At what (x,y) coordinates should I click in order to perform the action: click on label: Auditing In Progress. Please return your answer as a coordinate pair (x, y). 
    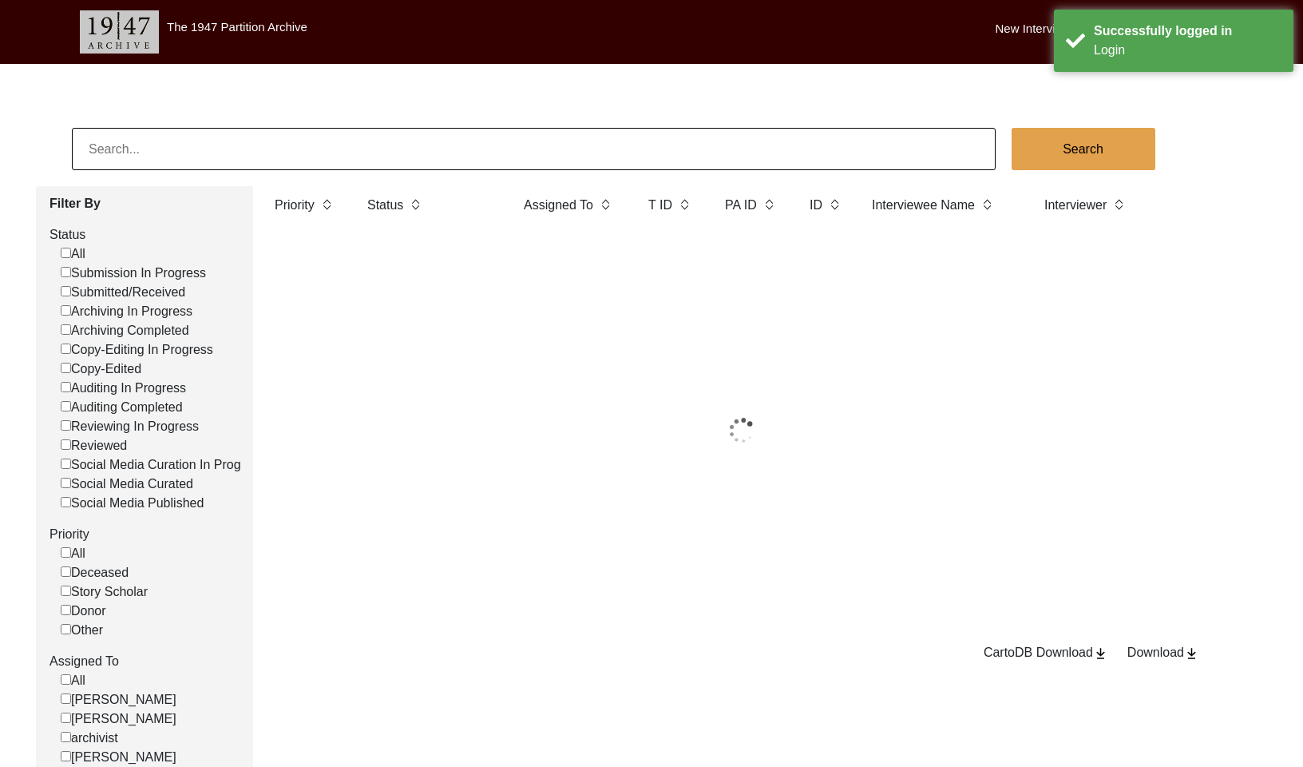
    Looking at the image, I should click on (123, 388).